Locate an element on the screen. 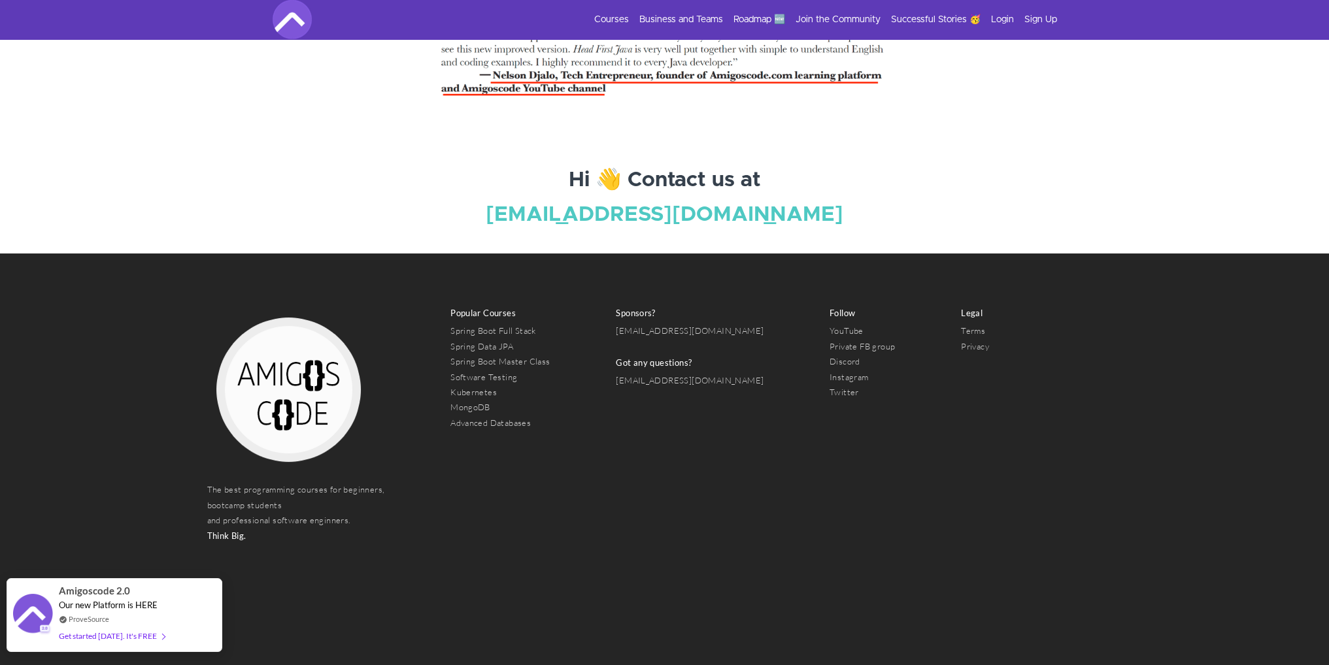  b: Think Big. is located at coordinates (227, 536).